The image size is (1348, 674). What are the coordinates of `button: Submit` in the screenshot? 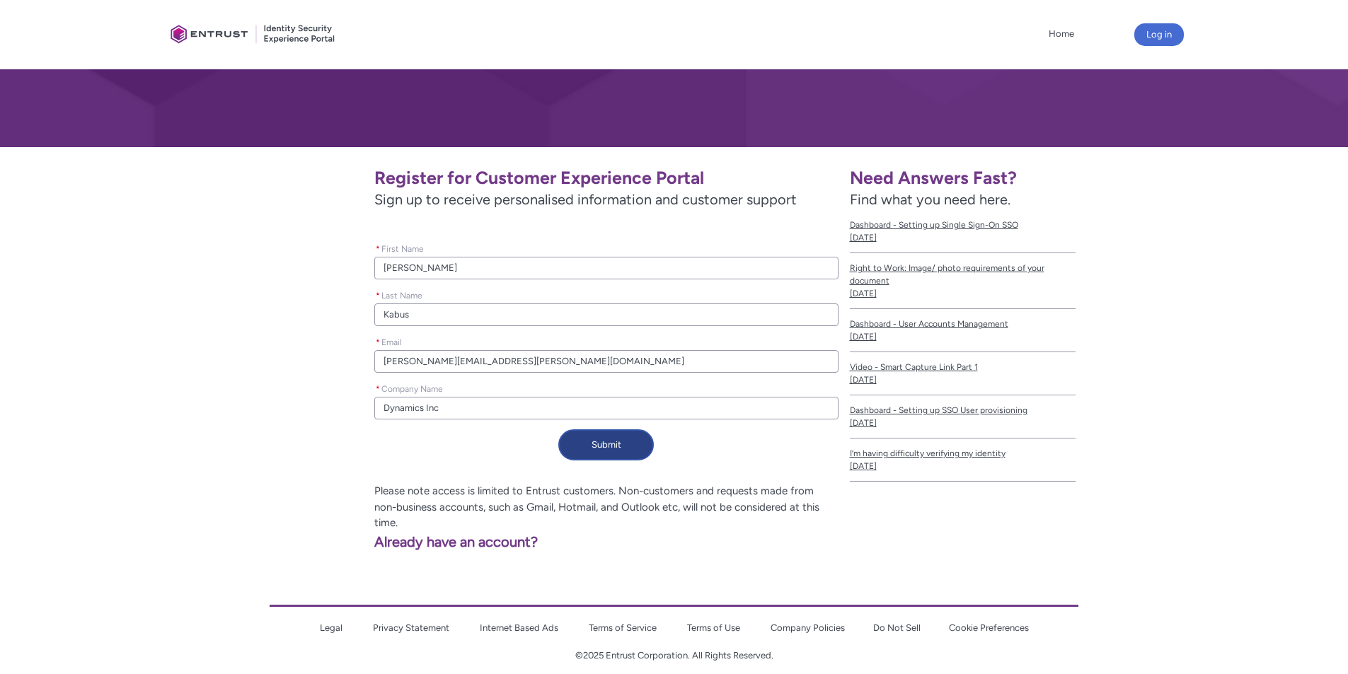 It's located at (606, 445).